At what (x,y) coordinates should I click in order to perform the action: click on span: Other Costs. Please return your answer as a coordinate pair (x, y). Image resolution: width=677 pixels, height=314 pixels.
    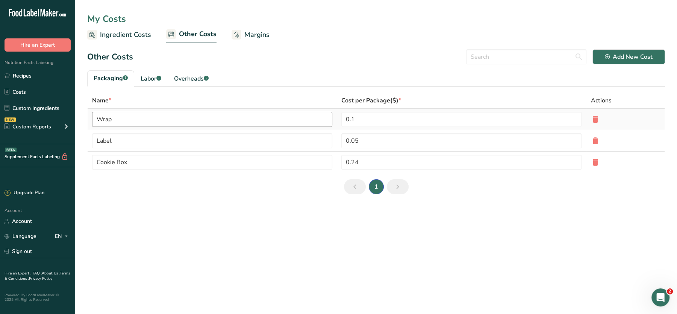
    Looking at the image, I should click on (198, 34).